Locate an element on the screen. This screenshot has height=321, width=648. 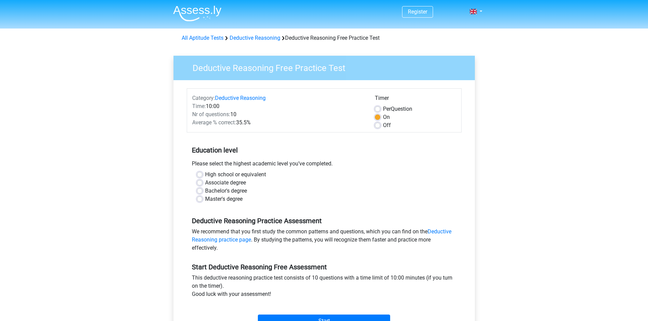
span: Per is located at coordinates (387, 109).